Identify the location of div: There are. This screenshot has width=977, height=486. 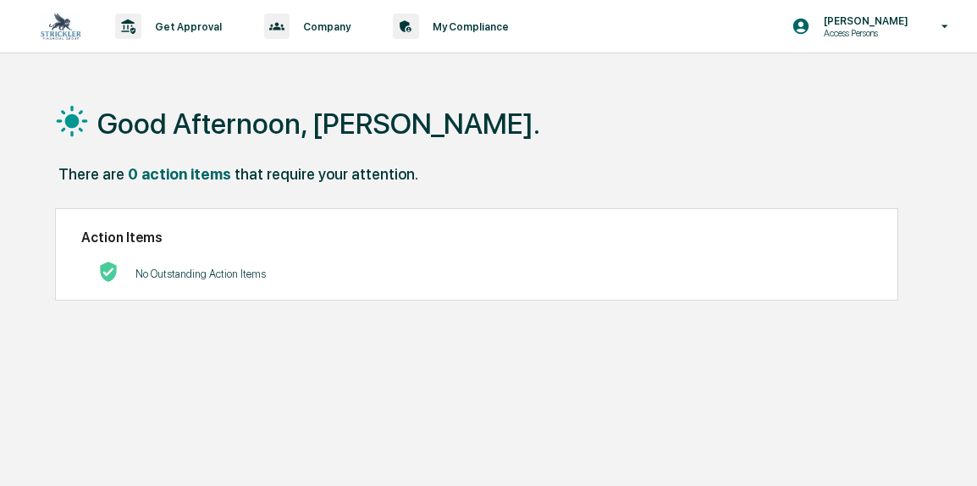
(91, 174).